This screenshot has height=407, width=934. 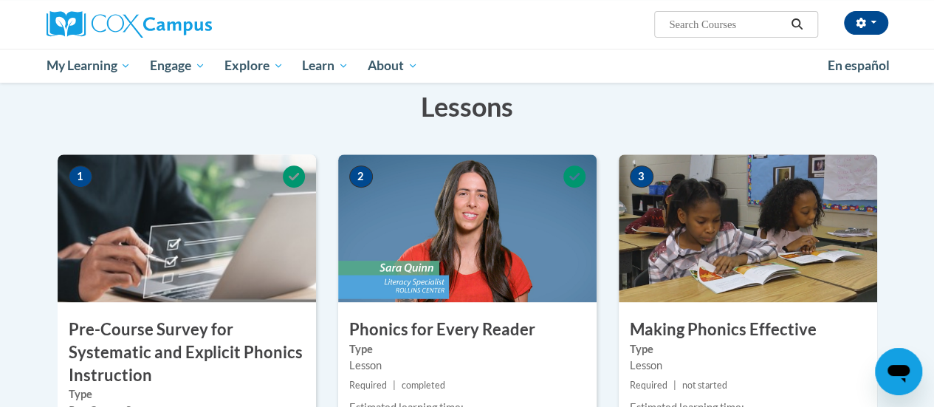 I want to click on h3: Pre-Course Survey for Systematic and Explicit Phonics Instruction, so click(x=187, y=352).